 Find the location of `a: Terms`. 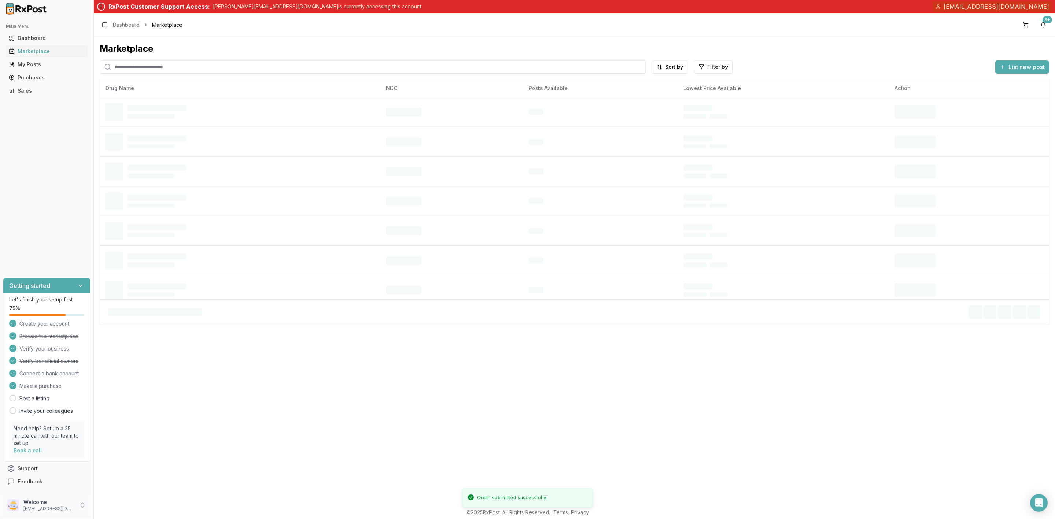

a: Terms is located at coordinates (560, 512).